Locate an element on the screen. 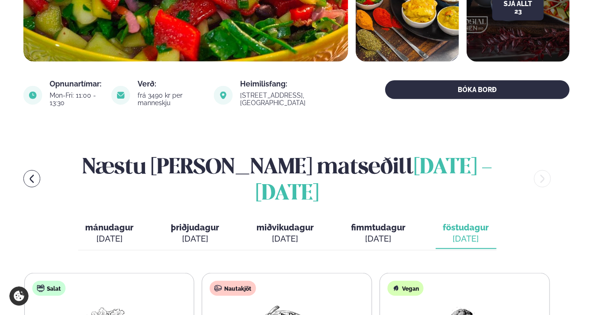  button: BÓKA BORÐ is located at coordinates (477, 90).